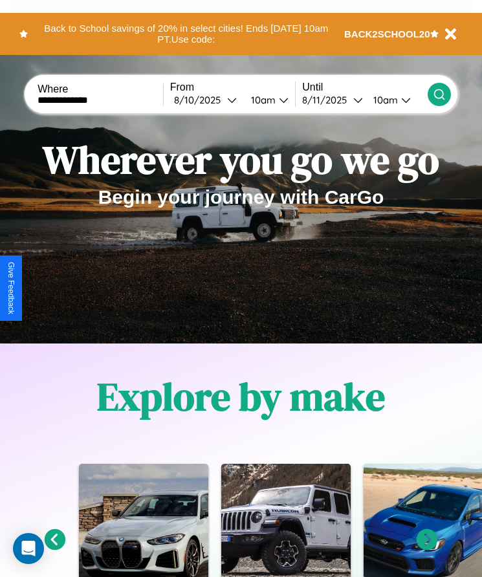 The width and height of the screenshot is (482, 577). Describe the element at coordinates (387, 34) in the screenshot. I see `b: BACK2SCHOOL20` at that location.